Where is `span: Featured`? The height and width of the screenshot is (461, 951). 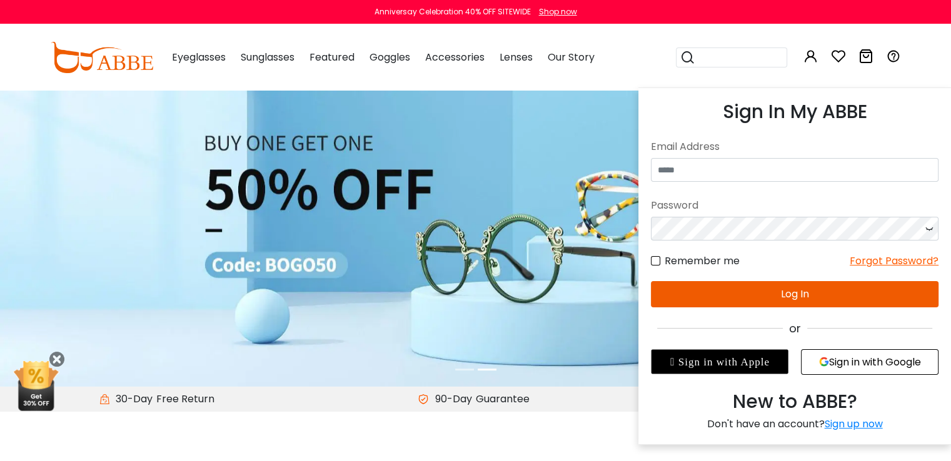
span: Featured is located at coordinates (332, 57).